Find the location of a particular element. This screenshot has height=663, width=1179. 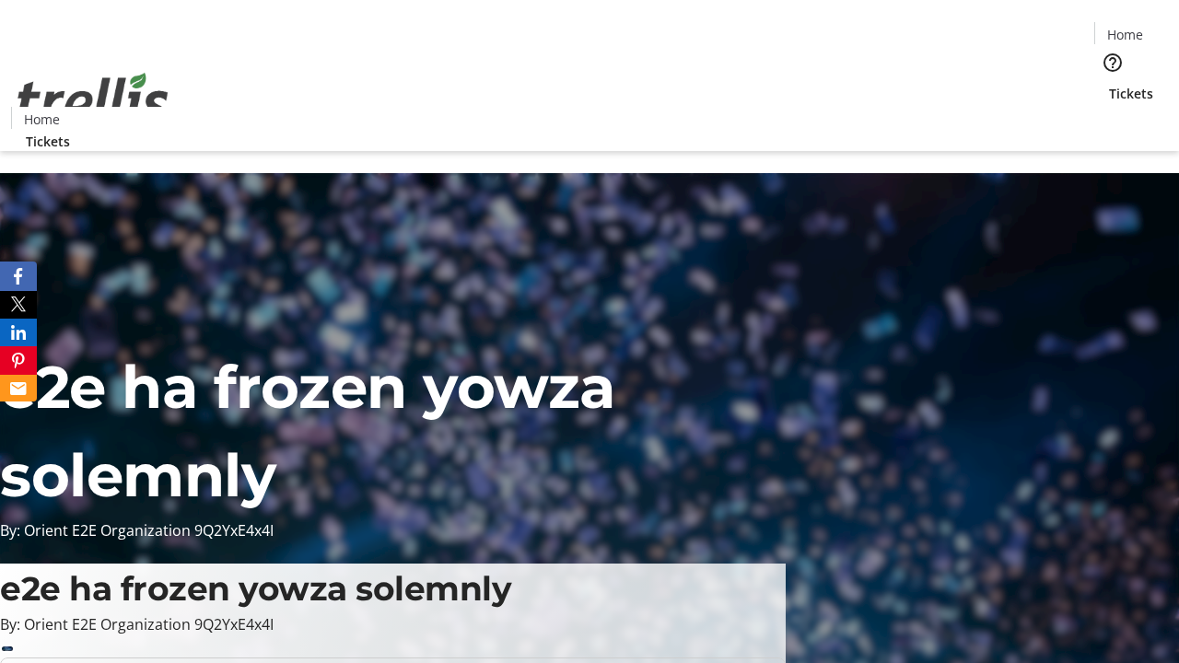

button: Cart is located at coordinates (1112, 122).